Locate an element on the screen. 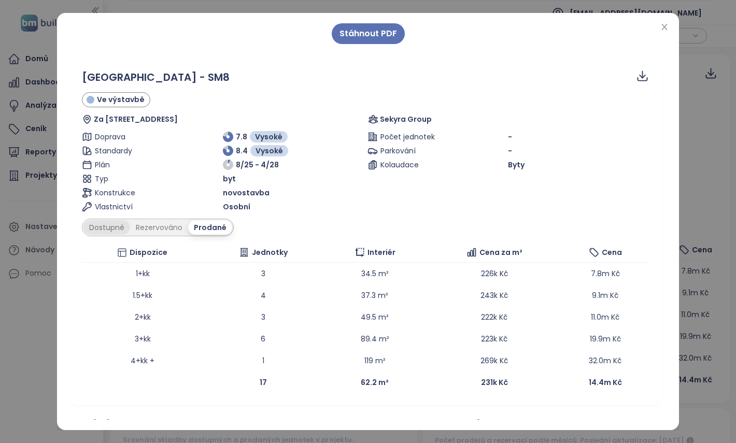 The image size is (736, 443). td: 1 is located at coordinates (263, 361).